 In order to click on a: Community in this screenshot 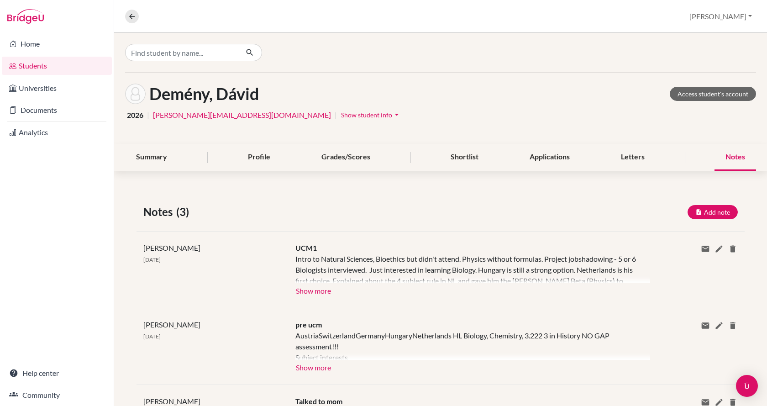, I will do `click(57, 395)`.